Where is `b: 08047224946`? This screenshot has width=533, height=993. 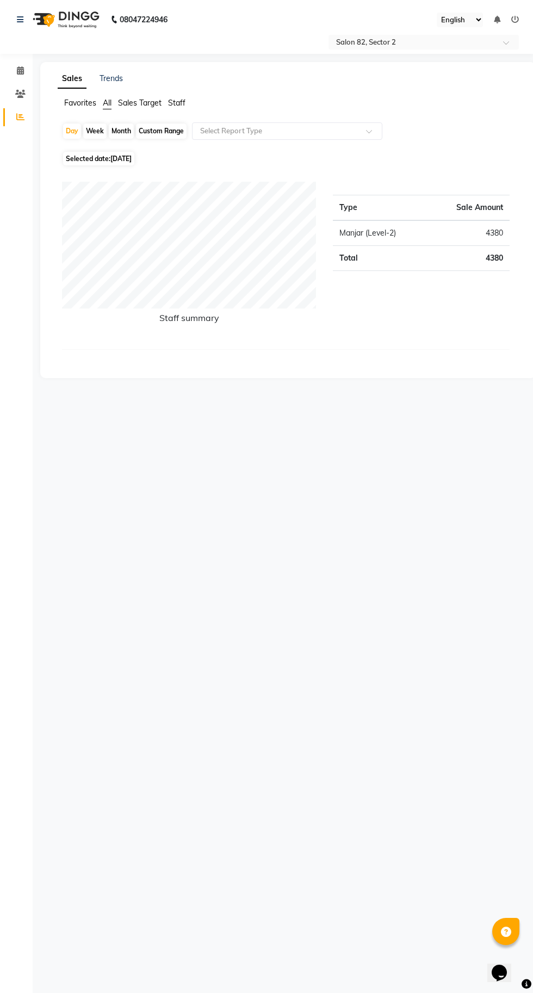 b: 08047224946 is located at coordinates (144, 20).